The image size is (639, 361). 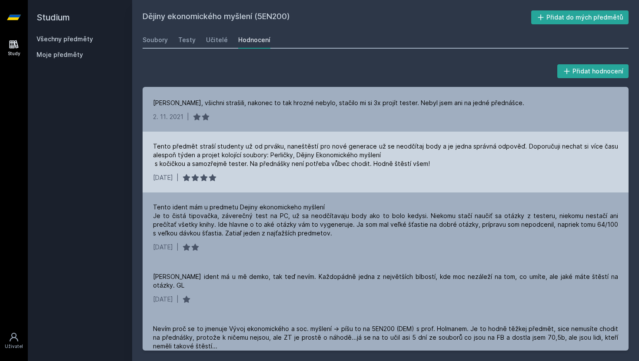 What do you see at coordinates (386, 155) in the screenshot?
I see `div: Tento předmět straší studenty už od prváku, naneštěstí pro nové generace už se neodčítaj body a j...` at bounding box center [386, 155].